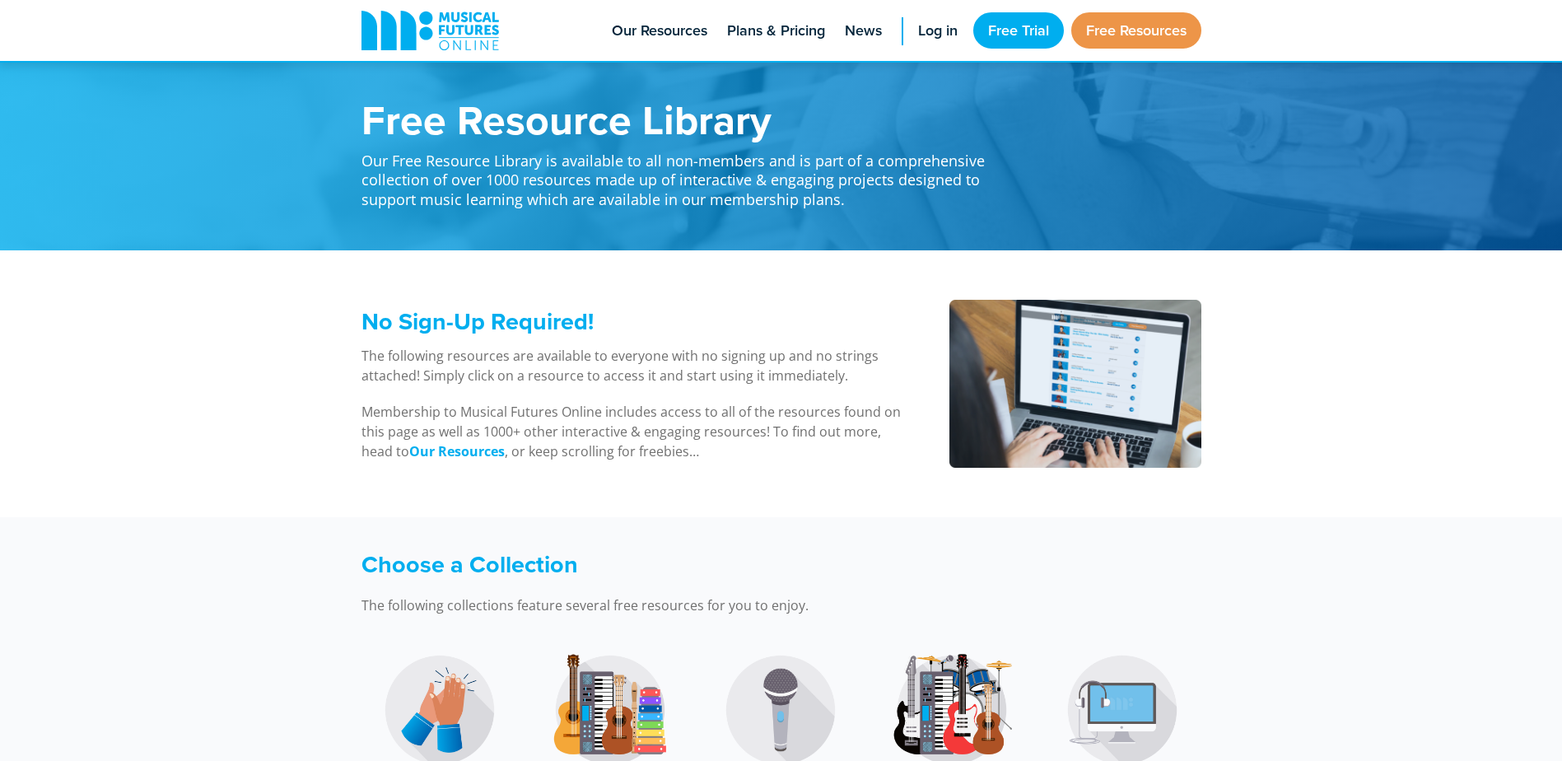 The image size is (1562, 761). What do you see at coordinates (660, 30) in the screenshot?
I see `span: Our Resources` at bounding box center [660, 30].